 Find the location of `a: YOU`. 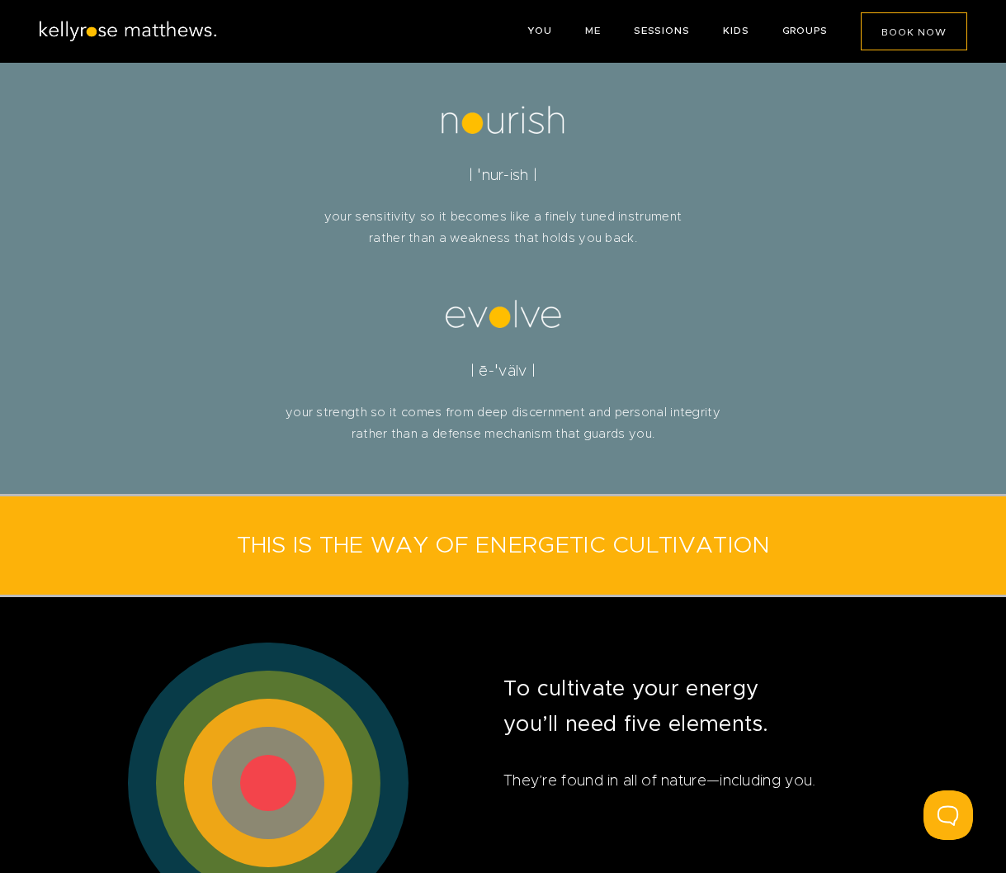

a: YOU is located at coordinates (540, 31).